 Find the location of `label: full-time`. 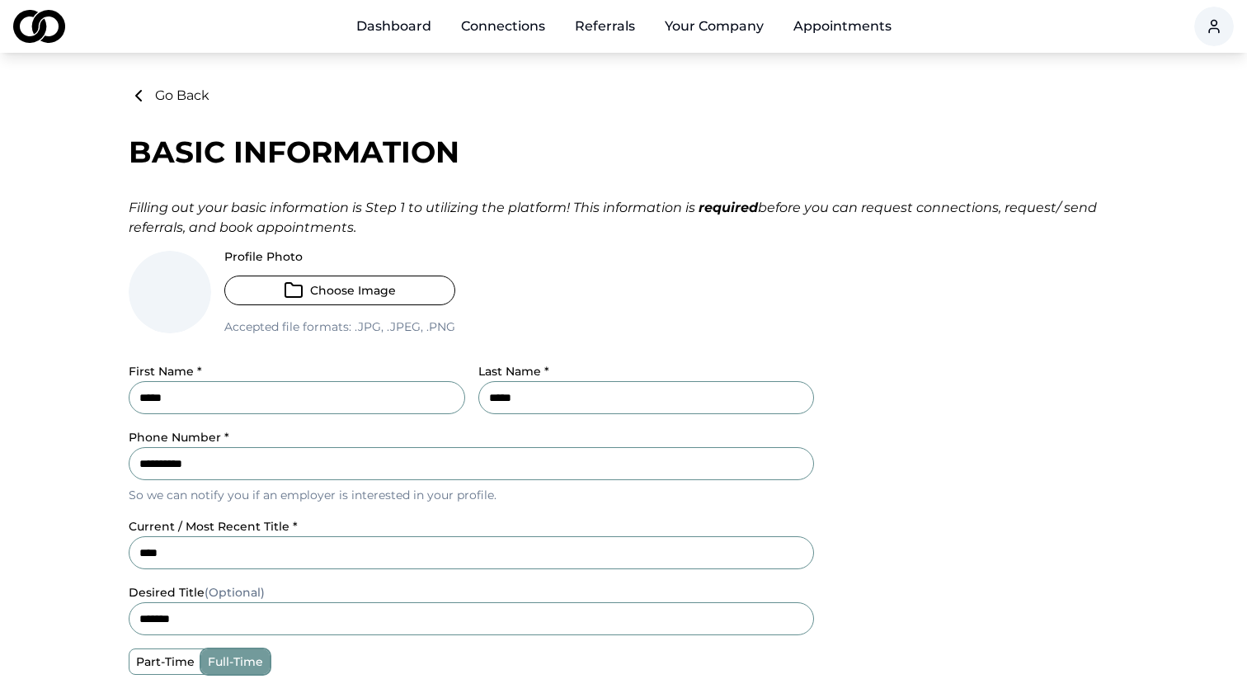

label: full-time is located at coordinates (235, 661).